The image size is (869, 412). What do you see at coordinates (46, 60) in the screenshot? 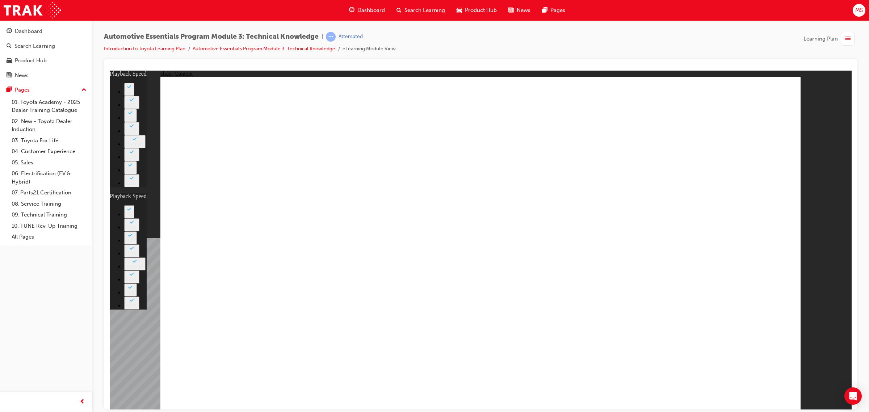
I see `a: Product Hub` at bounding box center [46, 60].